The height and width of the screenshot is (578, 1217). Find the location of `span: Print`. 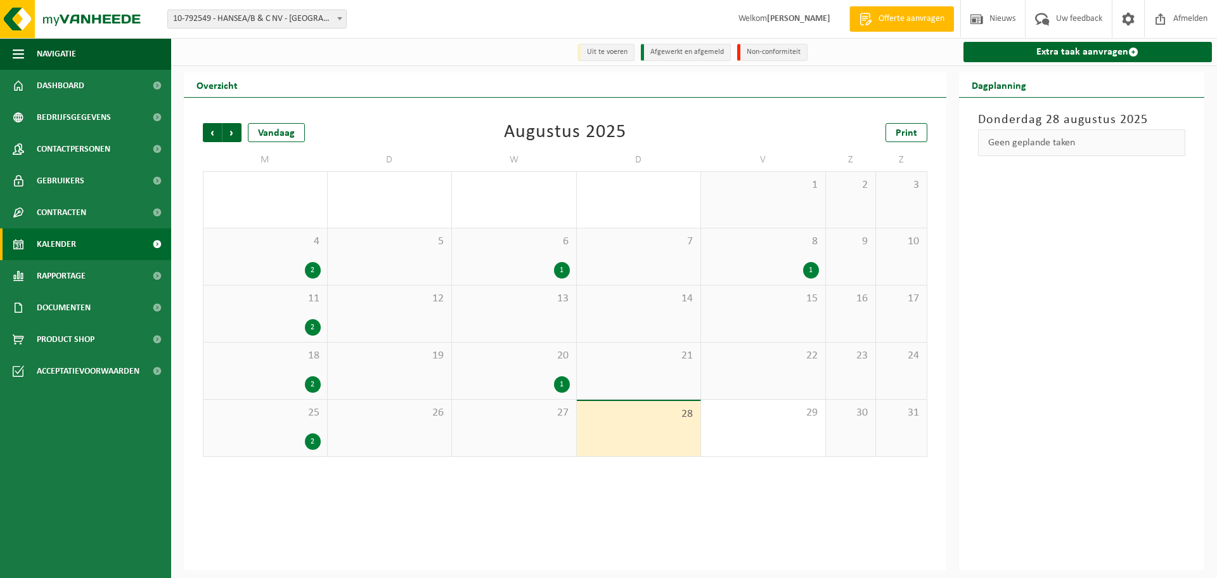

span: Print is located at coordinates (907, 133).